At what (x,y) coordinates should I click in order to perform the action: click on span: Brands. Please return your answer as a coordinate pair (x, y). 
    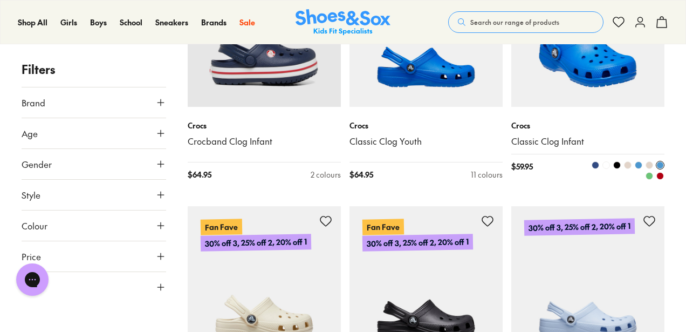
    Looking at the image, I should click on (214, 22).